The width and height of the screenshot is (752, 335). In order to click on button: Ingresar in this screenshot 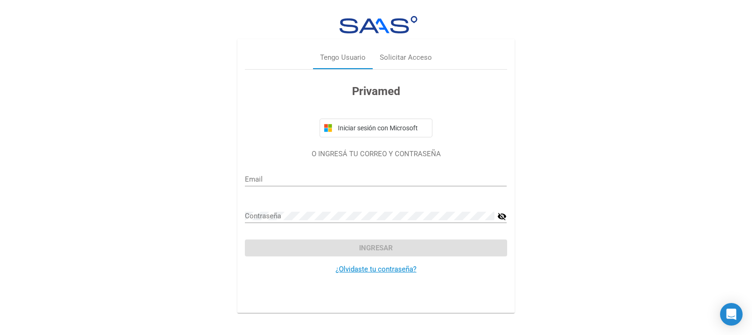, I will do `click(376, 248)`.